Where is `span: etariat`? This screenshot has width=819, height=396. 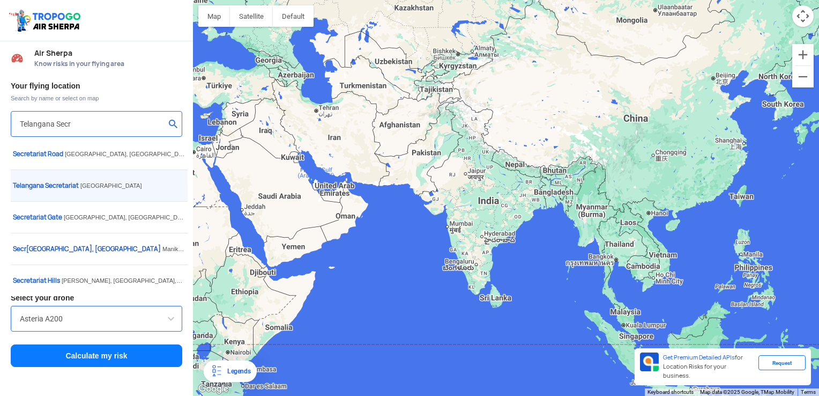
span: etariat is located at coordinates (47, 186).